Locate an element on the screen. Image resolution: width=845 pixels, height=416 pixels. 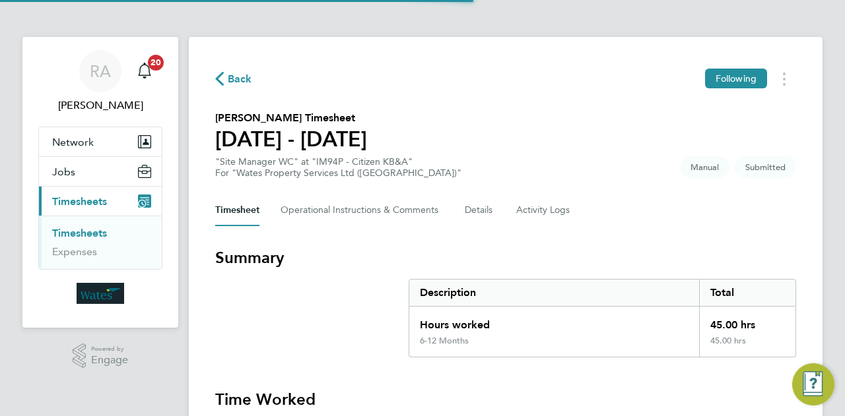
h3: Summary is located at coordinates (506, 258).